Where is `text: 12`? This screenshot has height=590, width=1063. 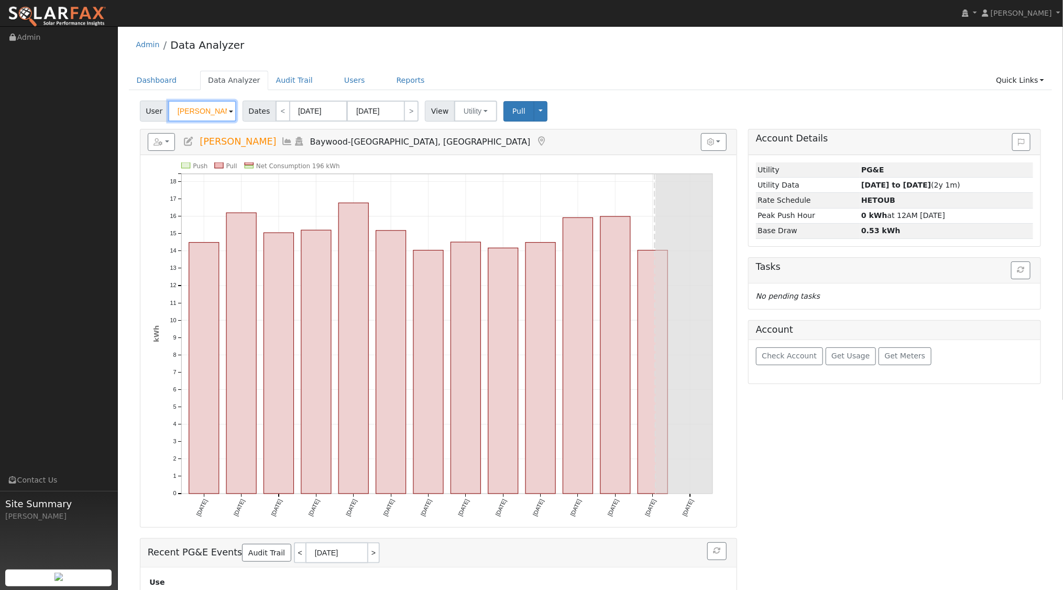 text: 12 is located at coordinates (173, 286).